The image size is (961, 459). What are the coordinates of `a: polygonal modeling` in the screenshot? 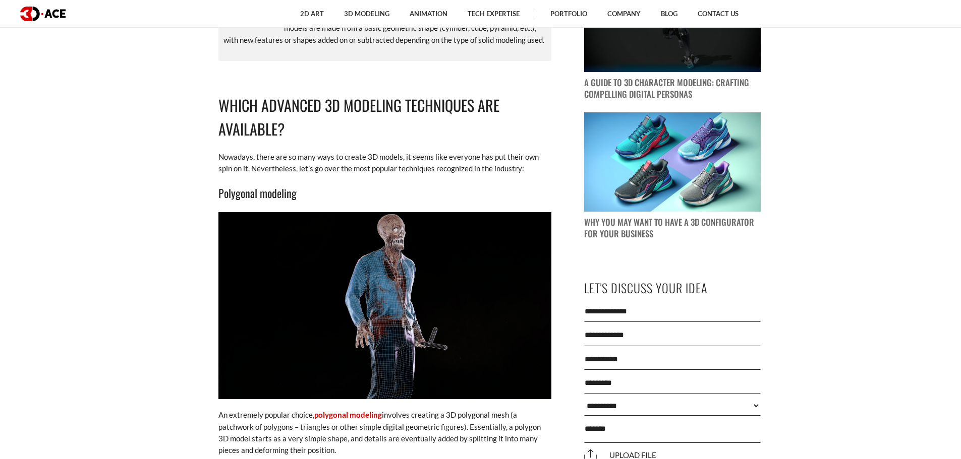 It's located at (348, 415).